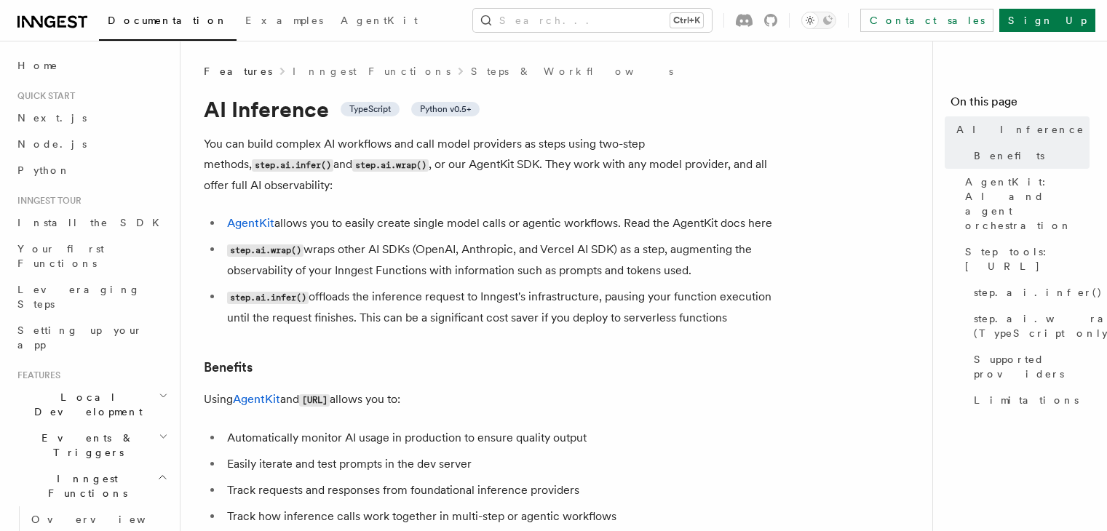  I want to click on span: step.ai.infer(), so click(1038, 293).